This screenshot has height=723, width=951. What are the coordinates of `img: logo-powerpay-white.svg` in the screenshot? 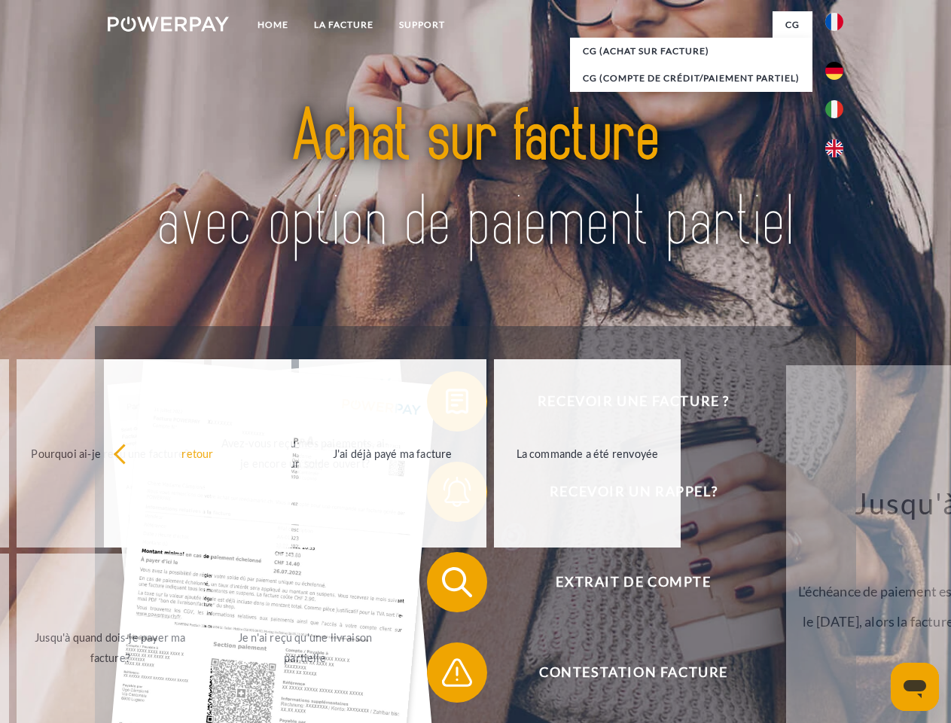 It's located at (168, 24).